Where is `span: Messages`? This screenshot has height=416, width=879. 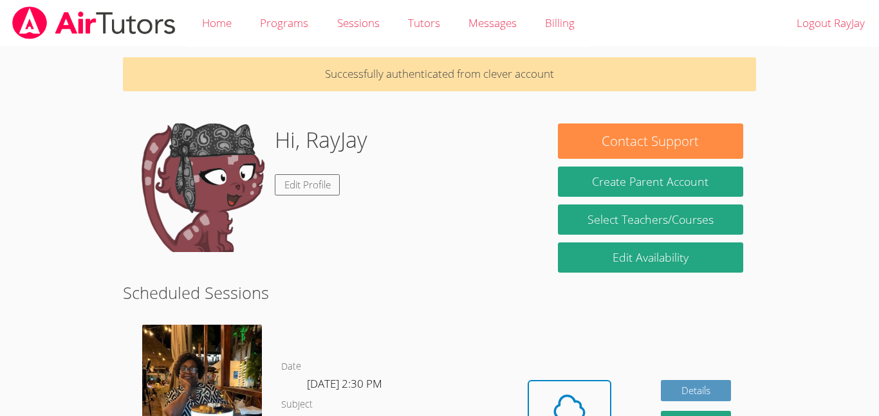 span: Messages is located at coordinates (492, 23).